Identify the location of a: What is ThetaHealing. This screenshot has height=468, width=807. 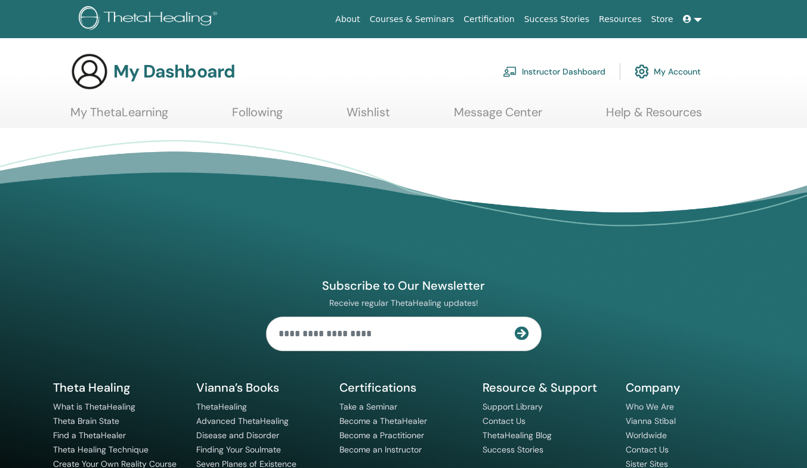
(94, 407).